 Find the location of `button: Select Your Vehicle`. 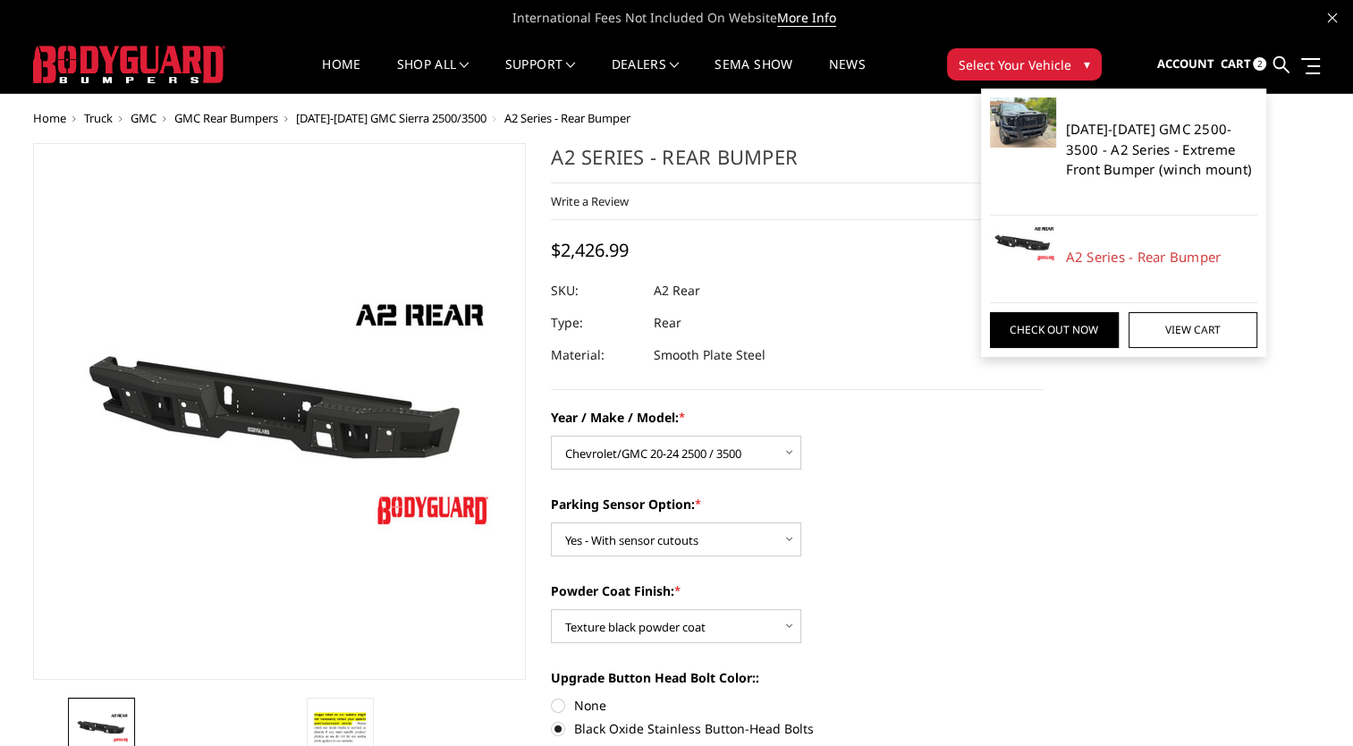

button: Select Your Vehicle is located at coordinates (1024, 64).